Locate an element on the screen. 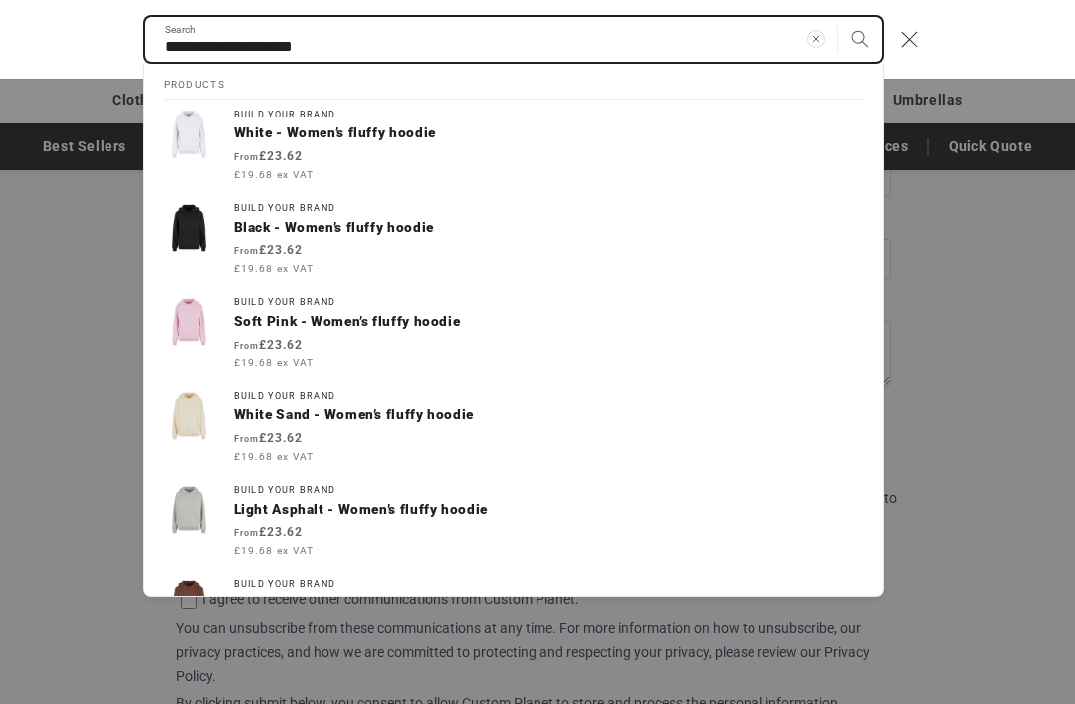 The height and width of the screenshot is (704, 1075). span: I agree to receive other communications from Custom Planet. is located at coordinates (369, 547).